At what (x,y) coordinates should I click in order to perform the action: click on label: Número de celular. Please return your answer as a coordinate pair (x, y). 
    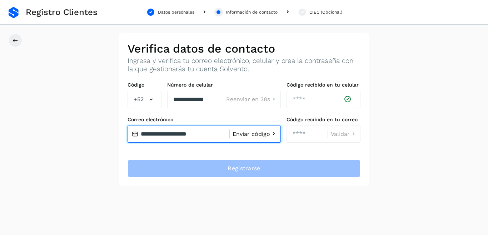
    Looking at the image, I should click on (224, 85).